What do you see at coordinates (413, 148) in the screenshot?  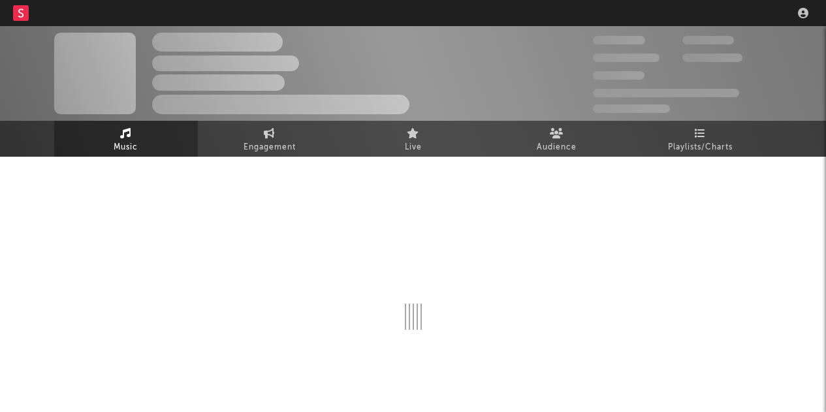 I see `span: Live` at bounding box center [413, 148].